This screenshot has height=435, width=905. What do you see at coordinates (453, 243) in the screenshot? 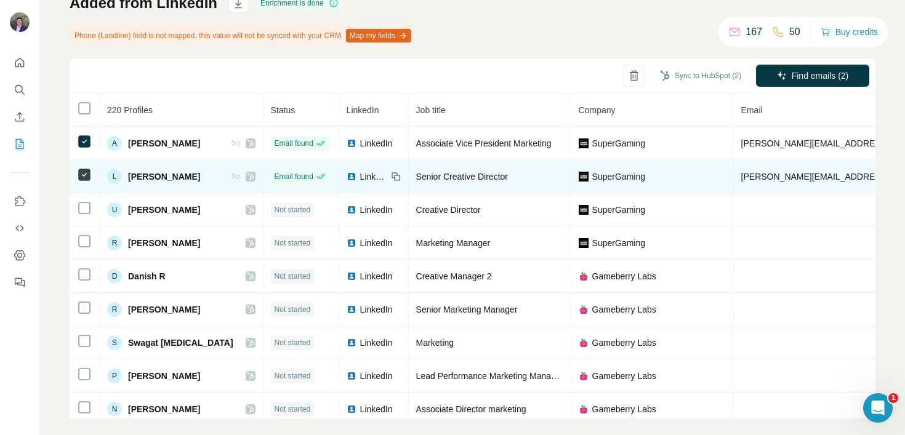
I see `span: Marketing Manager` at bounding box center [453, 243].